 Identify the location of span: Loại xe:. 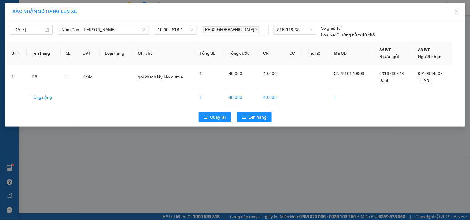
(328, 35).